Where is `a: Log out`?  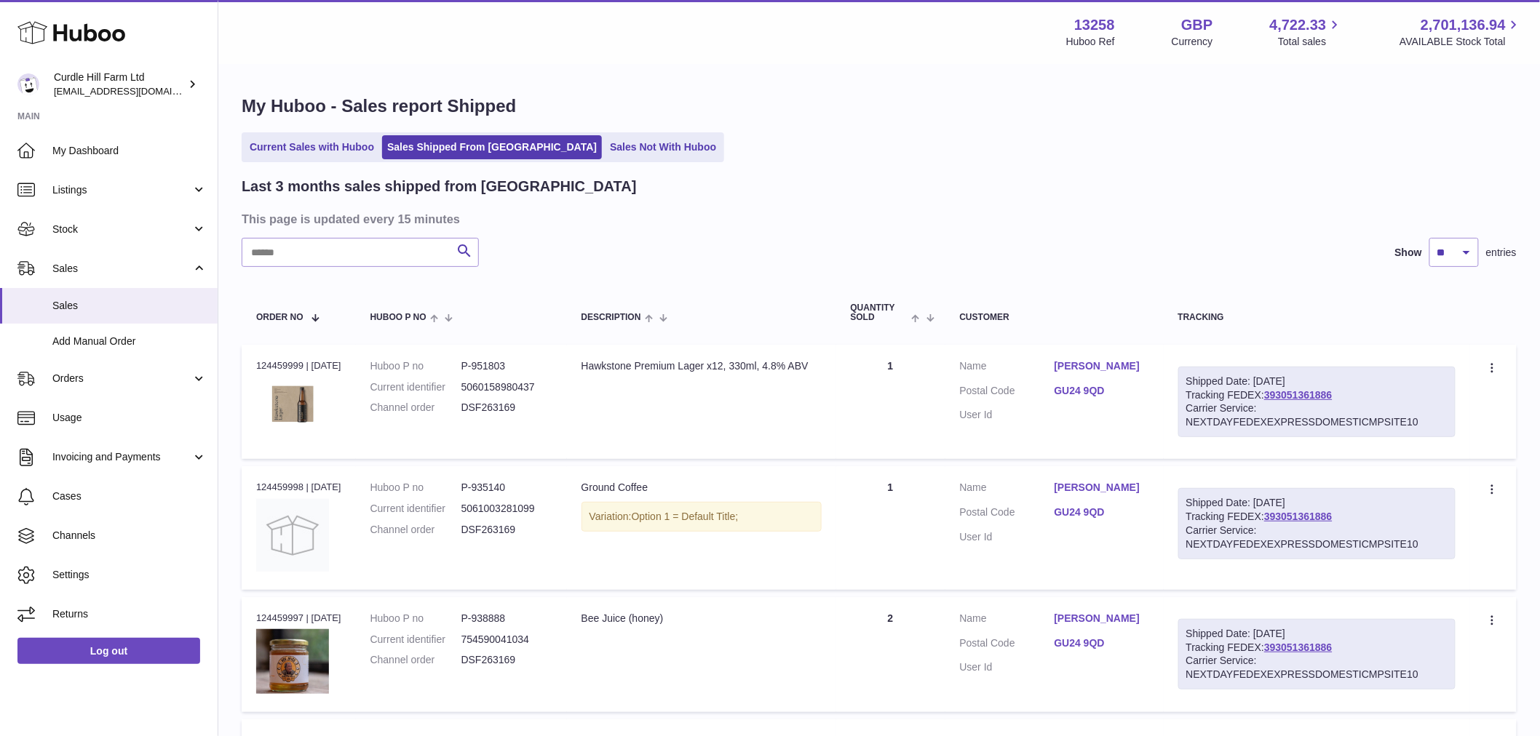 a: Log out is located at coordinates (108, 651).